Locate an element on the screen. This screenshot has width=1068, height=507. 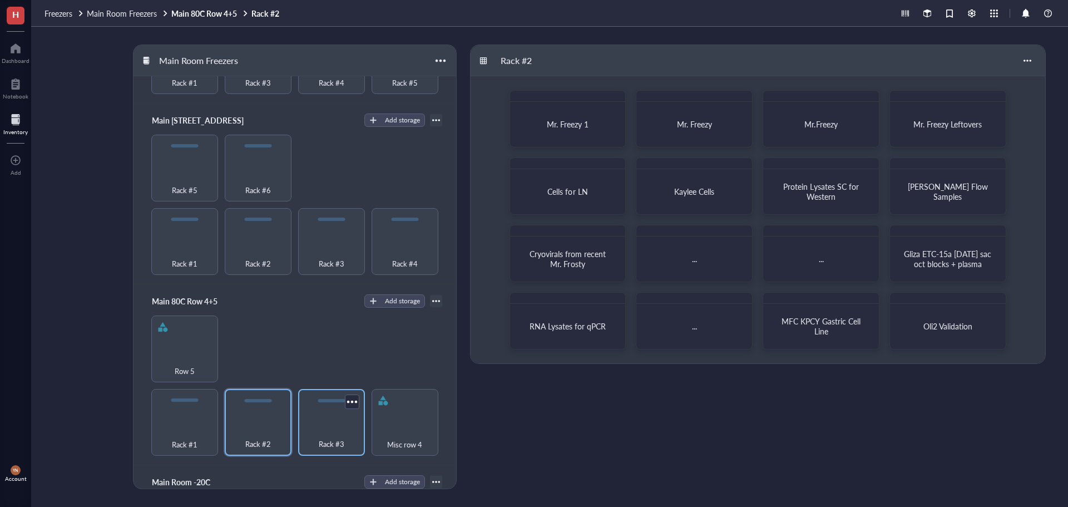
span: Mr. Freezy Leftovers is located at coordinates (947, 124).